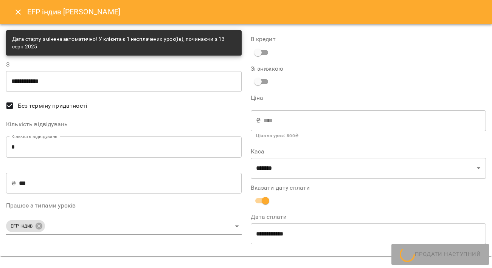  Describe the element at coordinates (18, 12) in the screenshot. I see `button: Close` at that location.